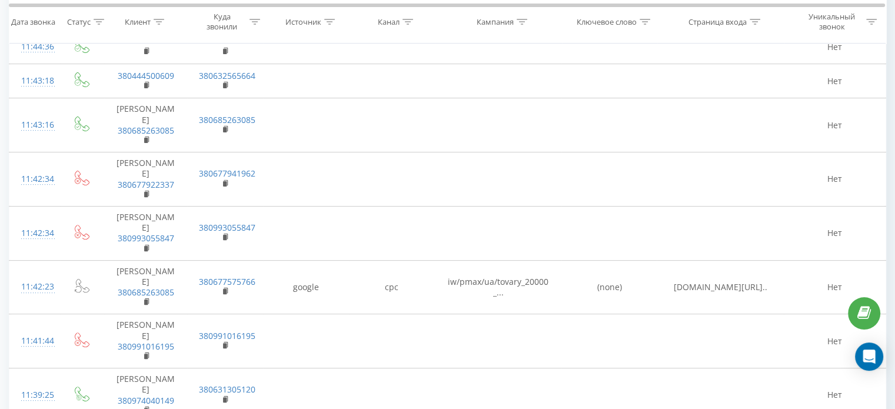 Image resolution: width=895 pixels, height=409 pixels. Describe the element at coordinates (227, 173) in the screenshot. I see `a: 380677941962` at that location.